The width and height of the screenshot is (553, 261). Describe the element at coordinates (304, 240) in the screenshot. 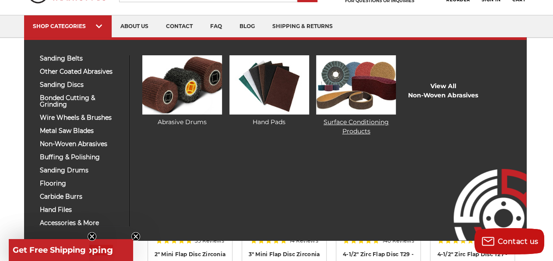

I see `span: 14 Reviews` at that location.